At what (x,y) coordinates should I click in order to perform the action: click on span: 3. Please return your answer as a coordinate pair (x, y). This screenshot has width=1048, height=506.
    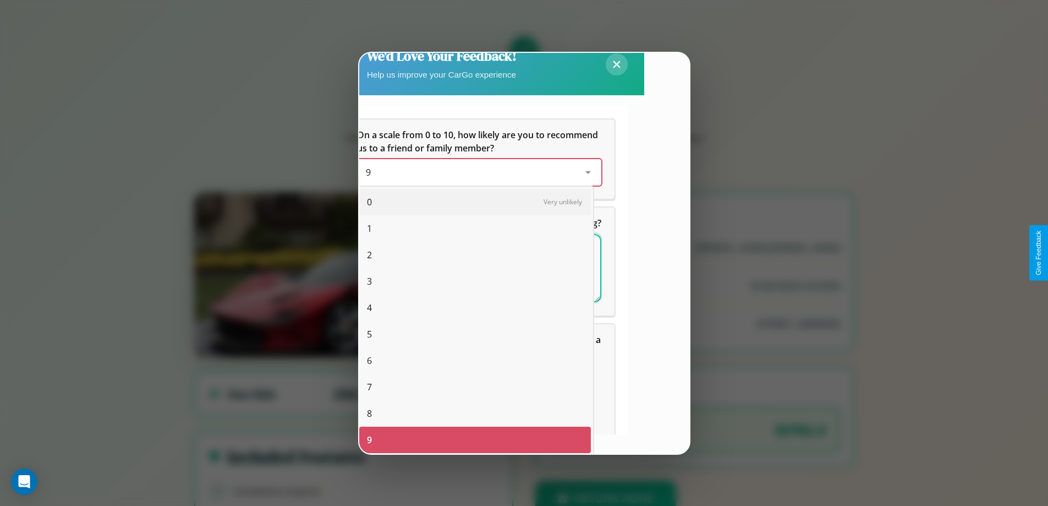
    Looking at the image, I should click on (369, 281).